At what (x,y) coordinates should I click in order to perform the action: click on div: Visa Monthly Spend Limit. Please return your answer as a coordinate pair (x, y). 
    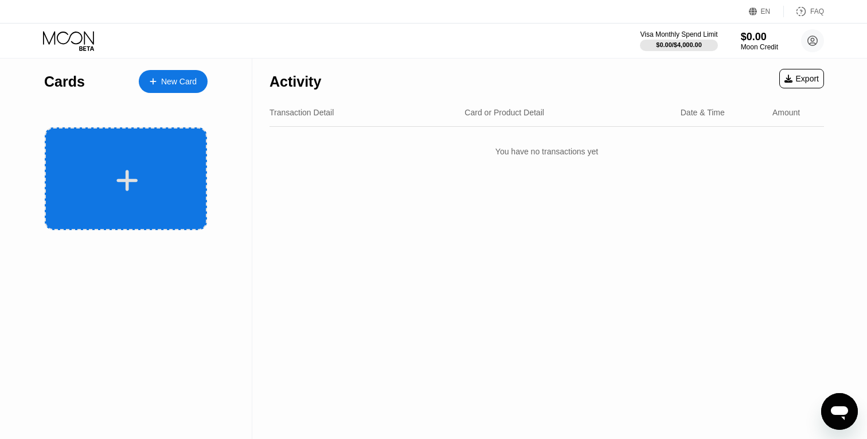
    Looking at the image, I should click on (678, 34).